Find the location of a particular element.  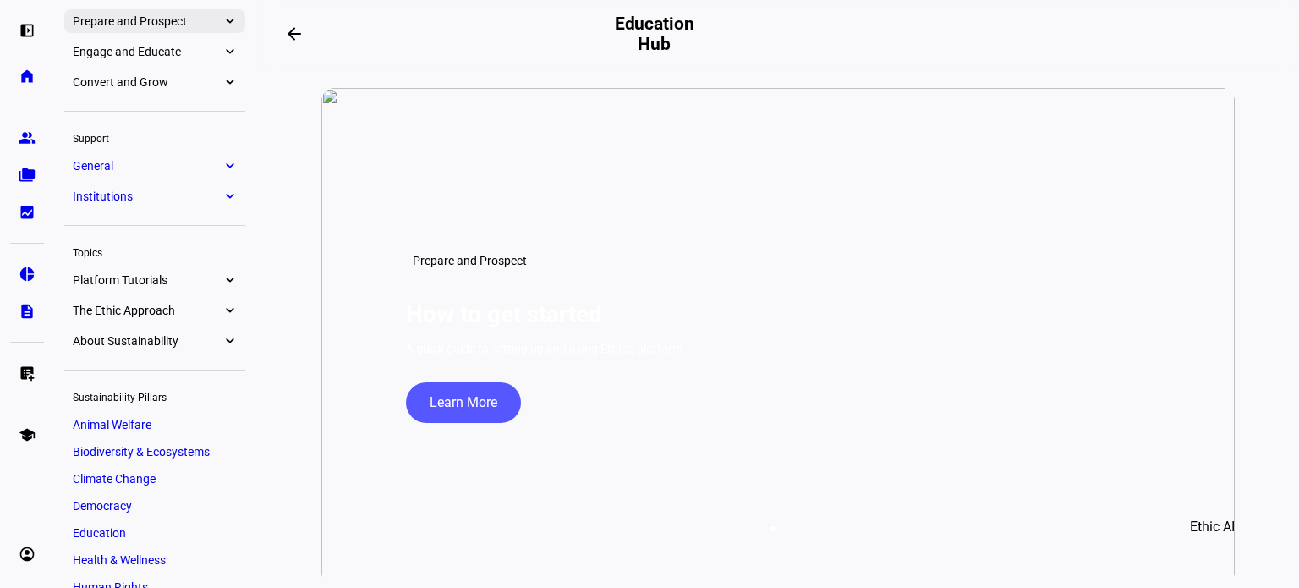

a: Generalexpand_more is located at coordinates (155, 166).